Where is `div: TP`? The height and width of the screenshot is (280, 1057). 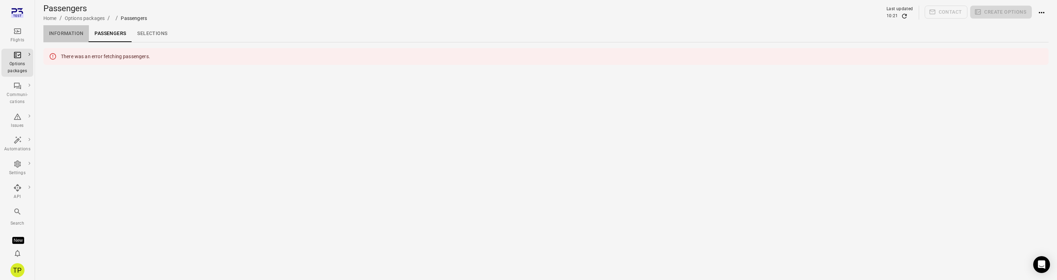
div: TP is located at coordinates (17, 270).